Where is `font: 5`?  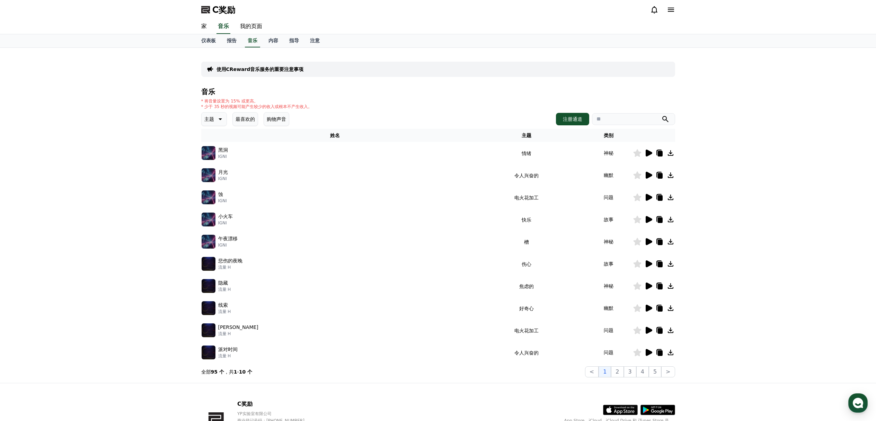
font: 5 is located at coordinates (655, 372).